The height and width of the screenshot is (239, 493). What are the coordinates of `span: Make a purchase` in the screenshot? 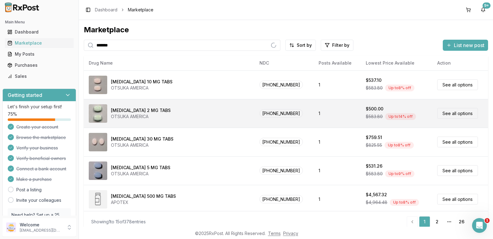 It's located at (34, 179).